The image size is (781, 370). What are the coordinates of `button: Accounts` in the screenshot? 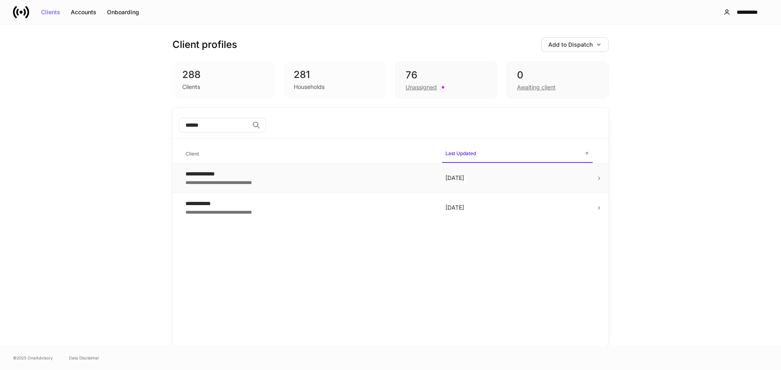 It's located at (83, 12).